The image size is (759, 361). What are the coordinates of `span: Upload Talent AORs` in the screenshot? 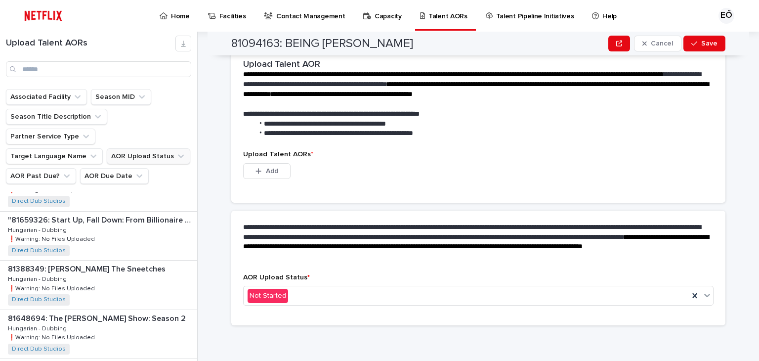 It's located at (278, 154).